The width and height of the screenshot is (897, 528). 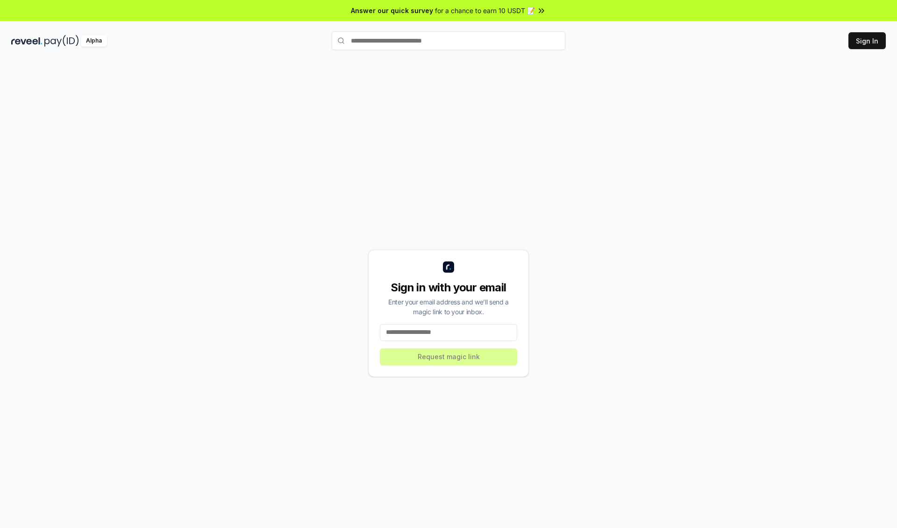 What do you see at coordinates (94, 41) in the screenshot?
I see `div: Alpha` at bounding box center [94, 41].